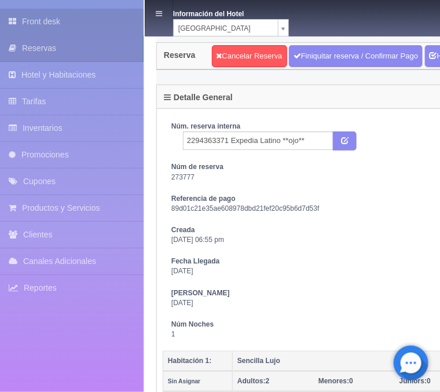 This screenshot has height=392, width=440. Describe the element at coordinates (179, 55) in the screenshot. I see `h4: Reserva` at that location.